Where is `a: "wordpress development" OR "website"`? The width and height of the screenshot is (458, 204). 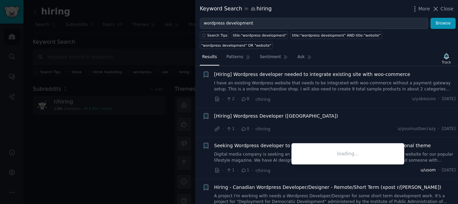 a: "wordpress development" OR "website" is located at coordinates (236, 45).